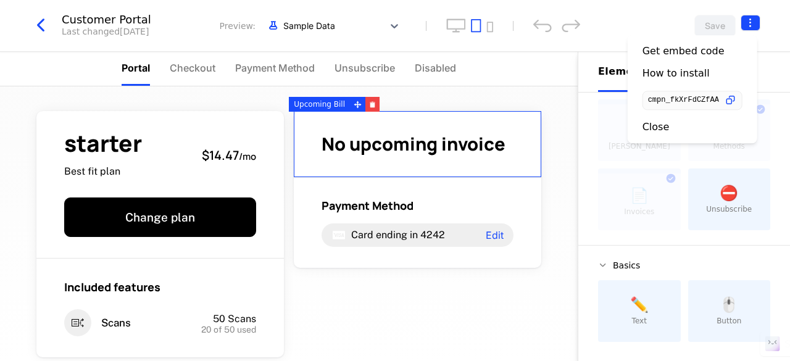 The height and width of the screenshot is (361, 790). I want to click on div: Select action, so click(692, 89).